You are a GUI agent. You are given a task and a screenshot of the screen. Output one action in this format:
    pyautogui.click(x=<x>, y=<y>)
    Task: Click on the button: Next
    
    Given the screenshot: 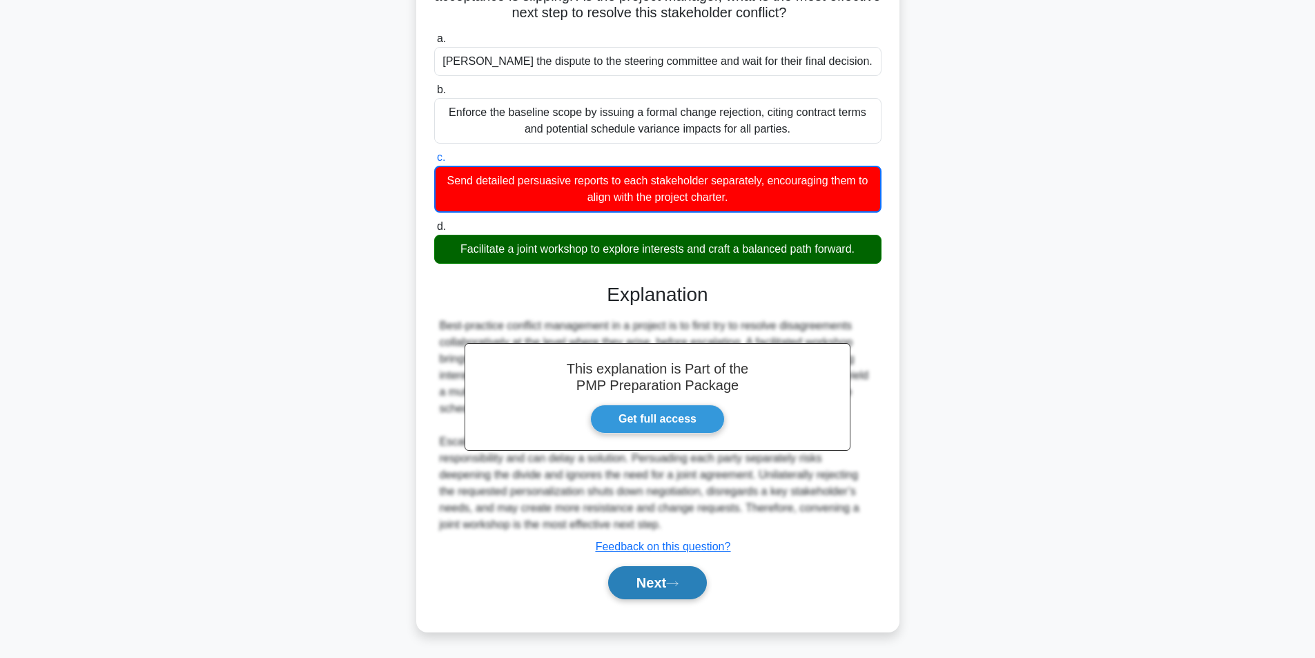 What is the action you would take?
    pyautogui.click(x=657, y=583)
    